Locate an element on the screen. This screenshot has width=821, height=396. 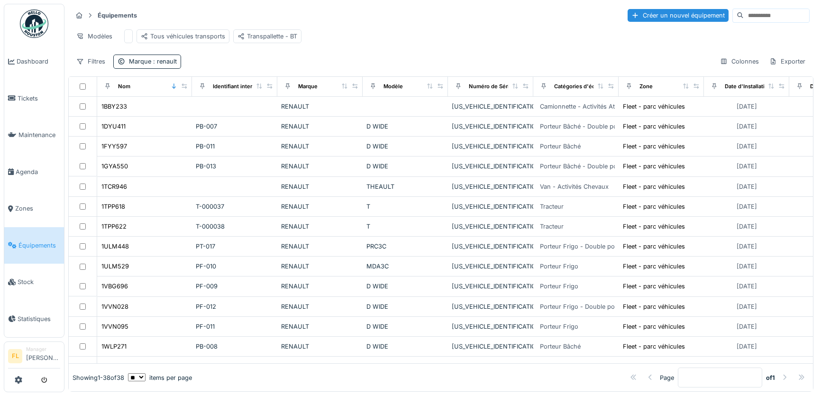
div: 1DYU411 is located at coordinates (113, 126).